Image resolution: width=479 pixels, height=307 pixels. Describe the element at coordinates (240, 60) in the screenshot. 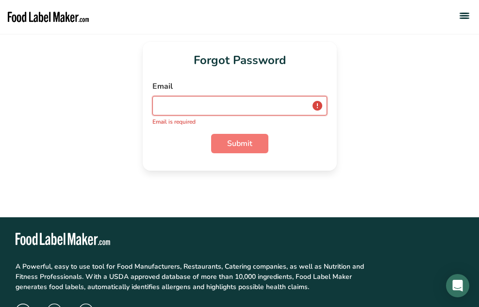

I see `h1: Forgot Password` at that location.